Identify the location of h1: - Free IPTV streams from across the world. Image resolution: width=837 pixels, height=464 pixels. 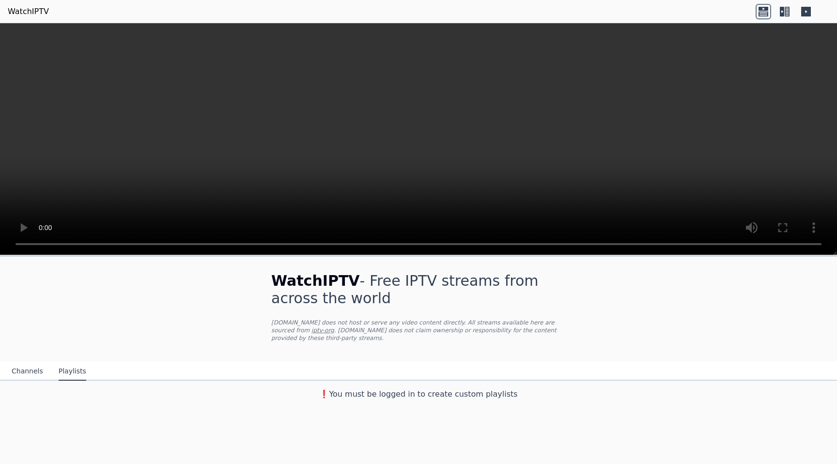
(418, 290).